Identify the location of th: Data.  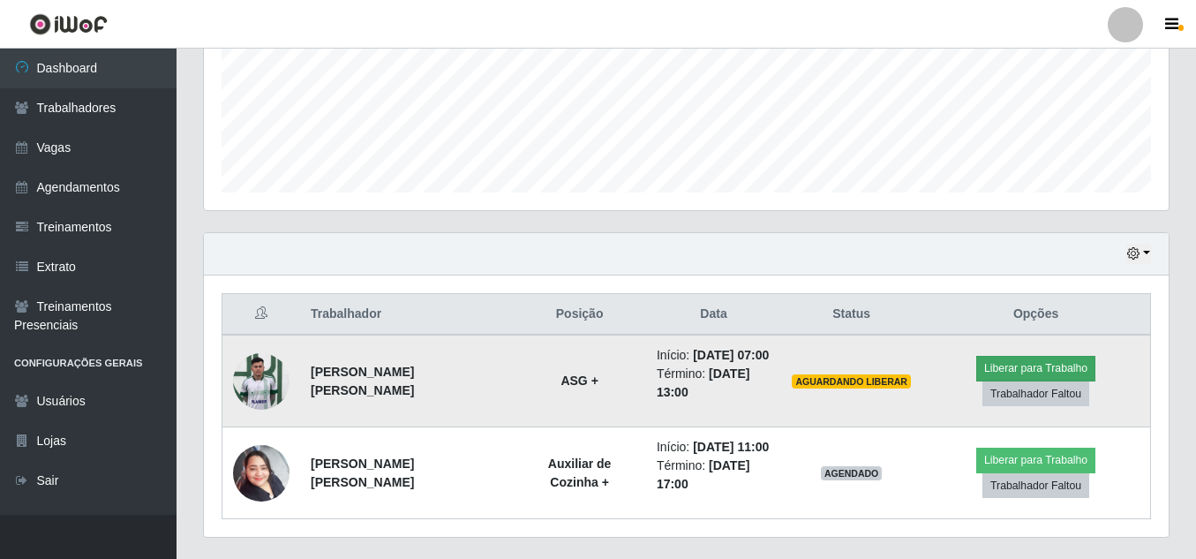
(713, 314).